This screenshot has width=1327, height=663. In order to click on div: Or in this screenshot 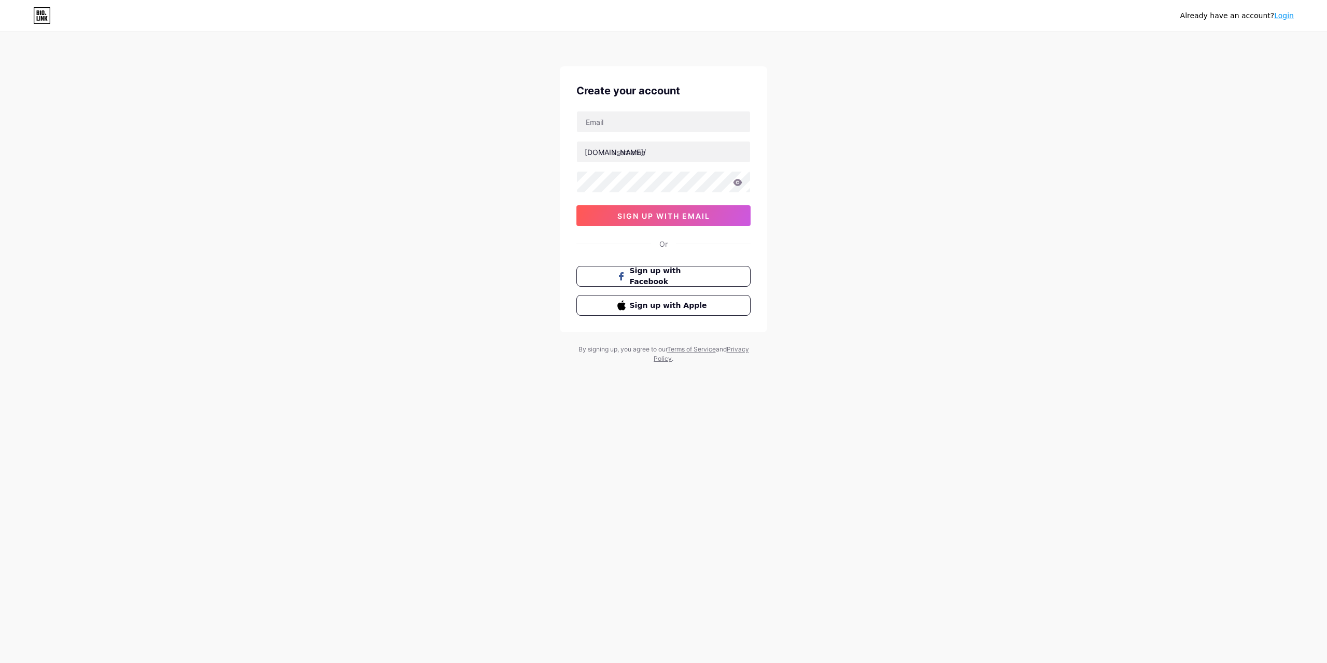, I will do `click(663, 244)`.